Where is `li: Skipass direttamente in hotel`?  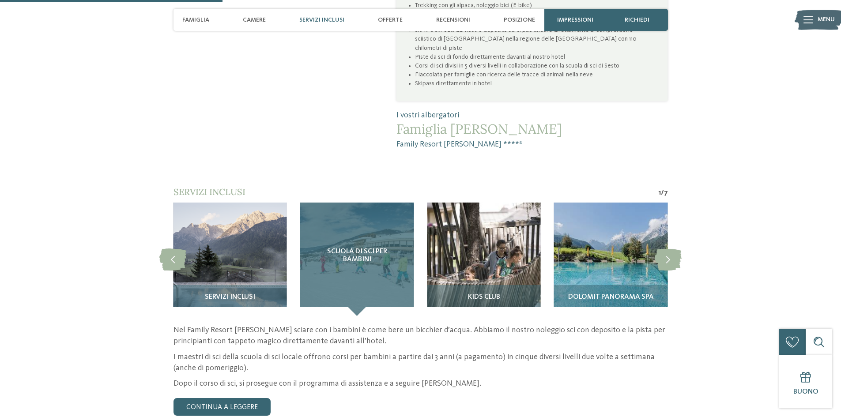
li: Skipass direttamente in hotel is located at coordinates (535, 83).